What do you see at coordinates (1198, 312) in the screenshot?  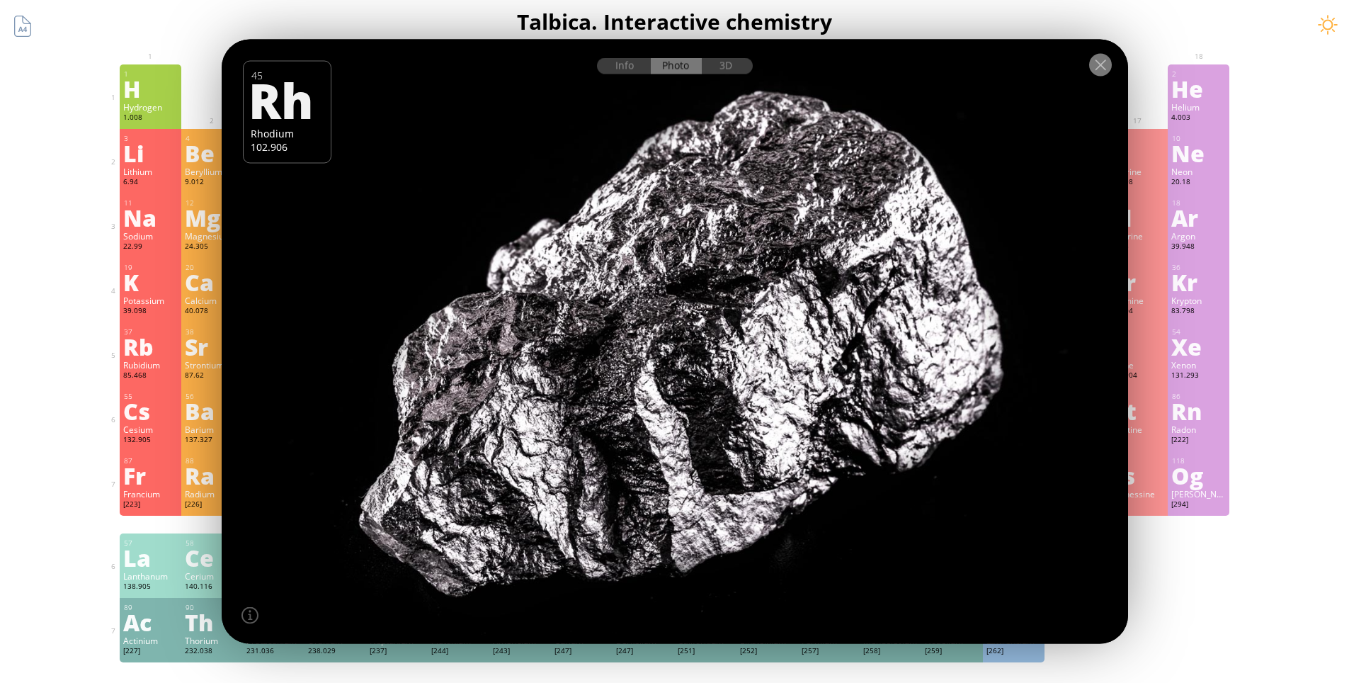 I see `div: 83.798` at bounding box center [1198, 312].